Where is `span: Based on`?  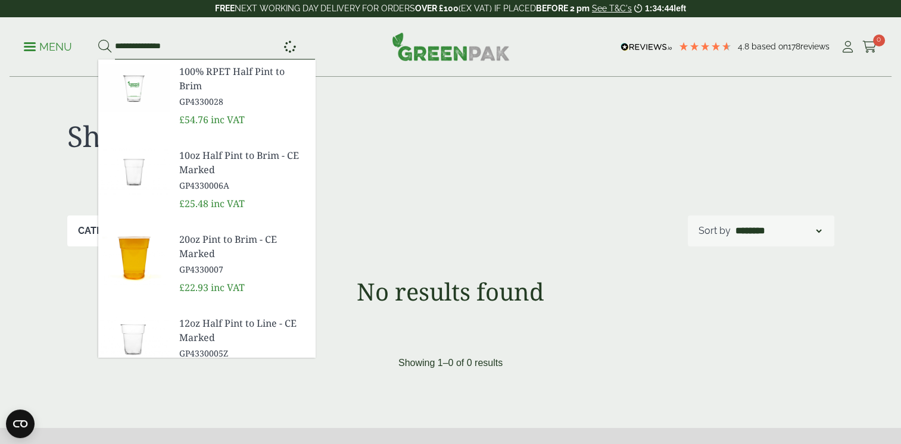 span: Based on is located at coordinates (770, 46).